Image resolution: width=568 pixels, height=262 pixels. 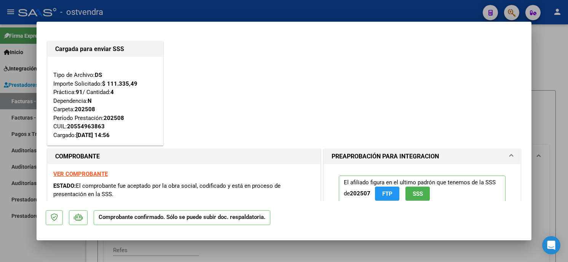 What do you see at coordinates (80, 174) in the screenshot?
I see `strong: VER COMPROBANTE` at bounding box center [80, 174].